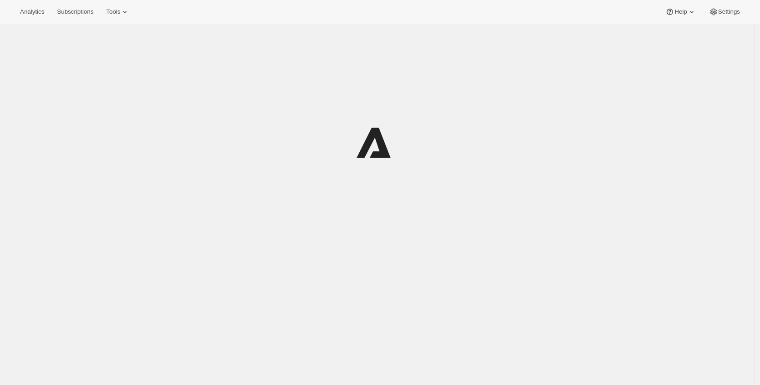 This screenshot has height=385, width=760. What do you see at coordinates (118, 12) in the screenshot?
I see `button: Tools` at bounding box center [118, 12].